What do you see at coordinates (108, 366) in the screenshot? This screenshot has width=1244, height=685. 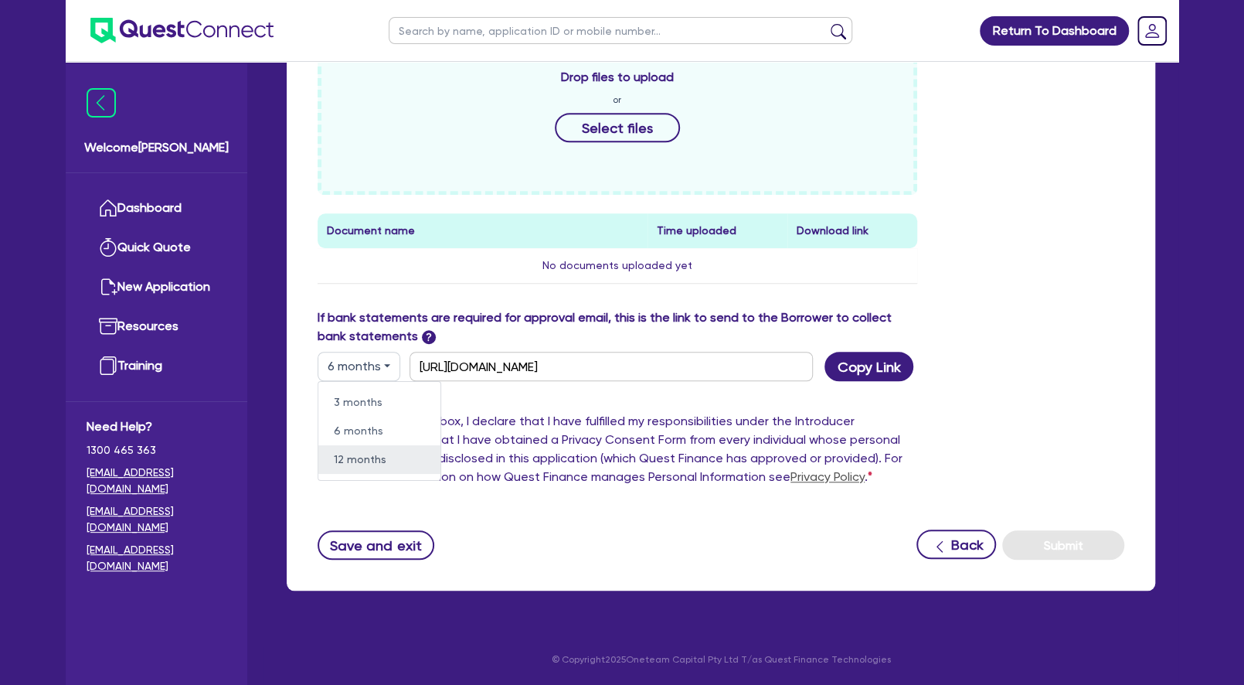 I see `img: training` at bounding box center [108, 366].